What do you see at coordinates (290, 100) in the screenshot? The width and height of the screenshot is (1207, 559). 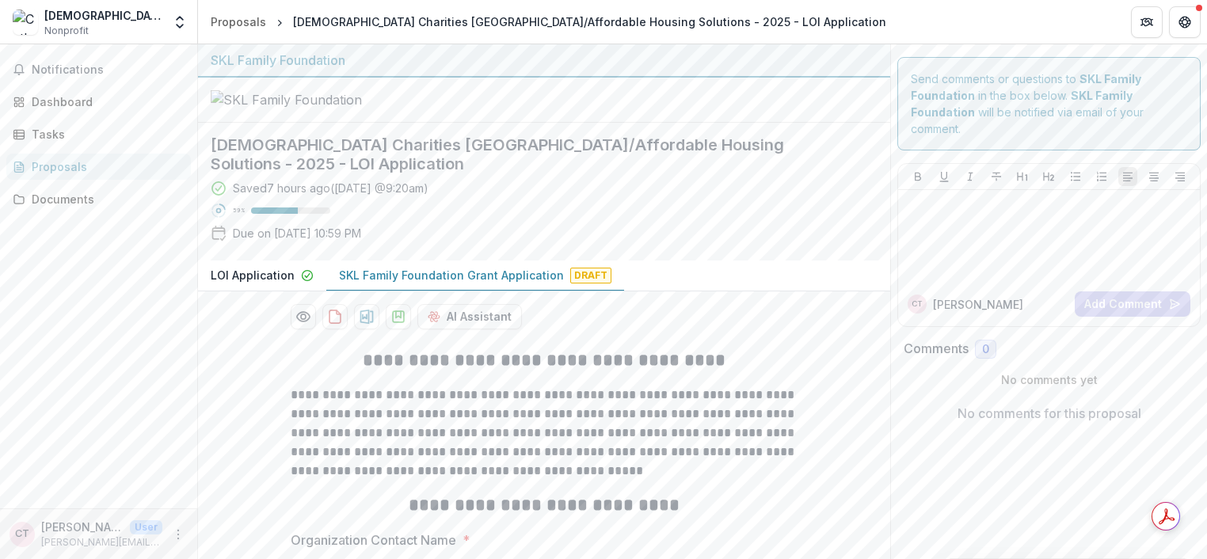 I see `img: SKL Family Foundation` at bounding box center [290, 100].